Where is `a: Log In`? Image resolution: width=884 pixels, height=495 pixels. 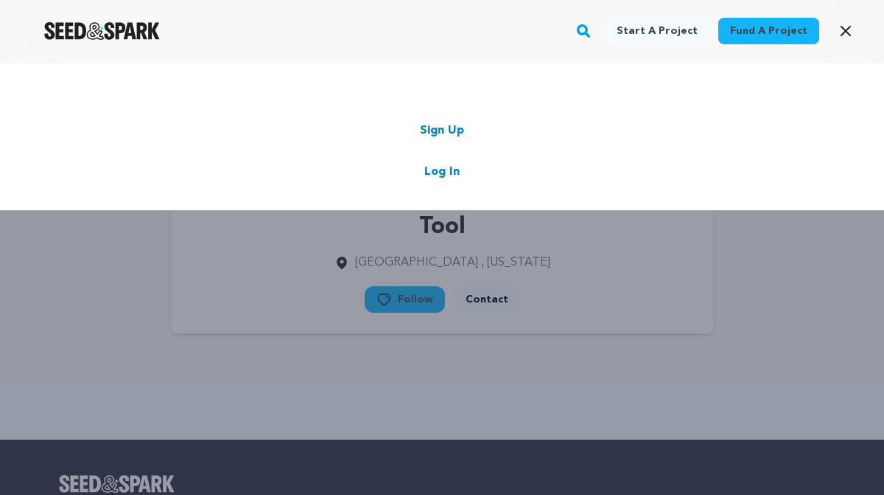
a: Log In is located at coordinates (442, 172).